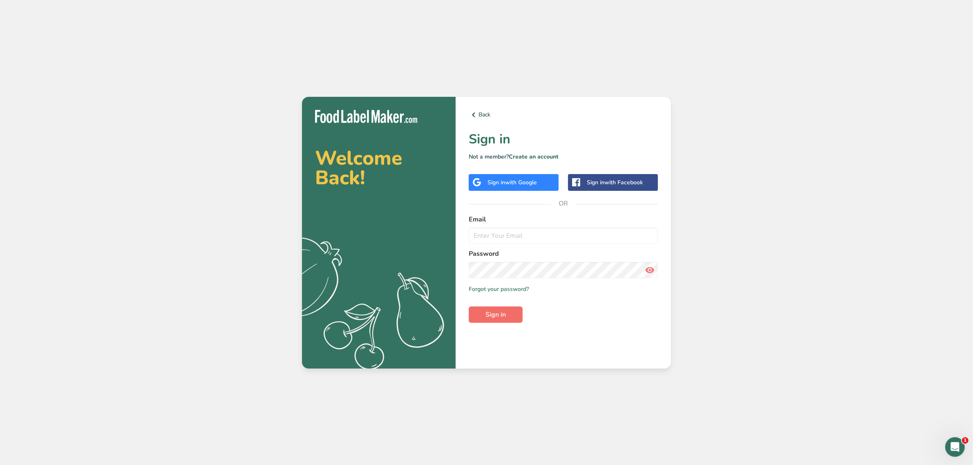 Image resolution: width=973 pixels, height=465 pixels. Describe the element at coordinates (563, 157) in the screenshot. I see `p: Not a member?` at that location.